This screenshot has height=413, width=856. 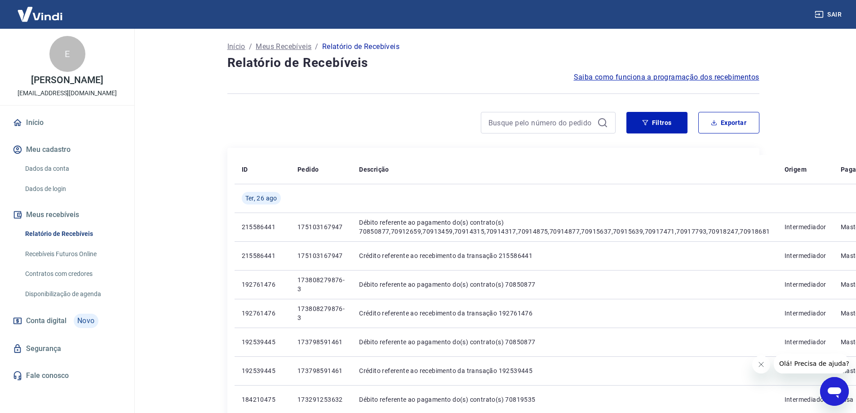 What do you see at coordinates (667, 77) in the screenshot?
I see `a: Saiba como funciona a programação dos recebimentos` at bounding box center [667, 77].